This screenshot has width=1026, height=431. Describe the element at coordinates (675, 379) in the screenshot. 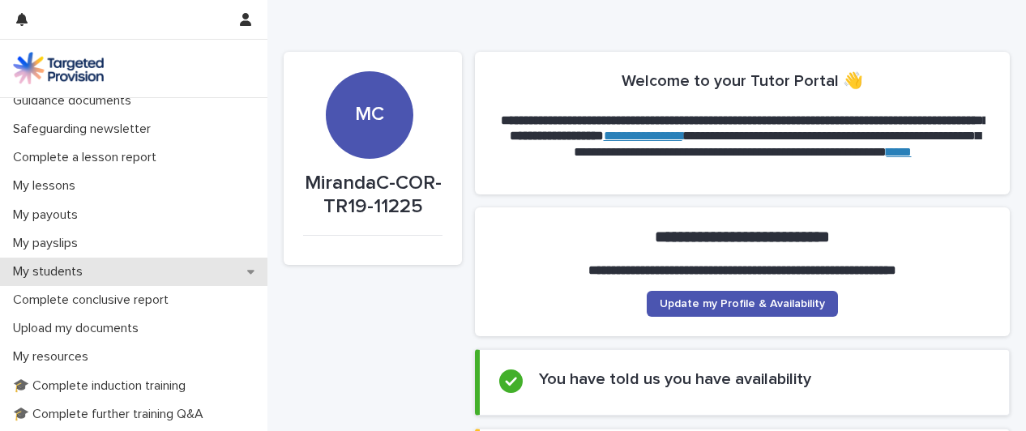

I see `h2: You have told us you have availability` at that location.